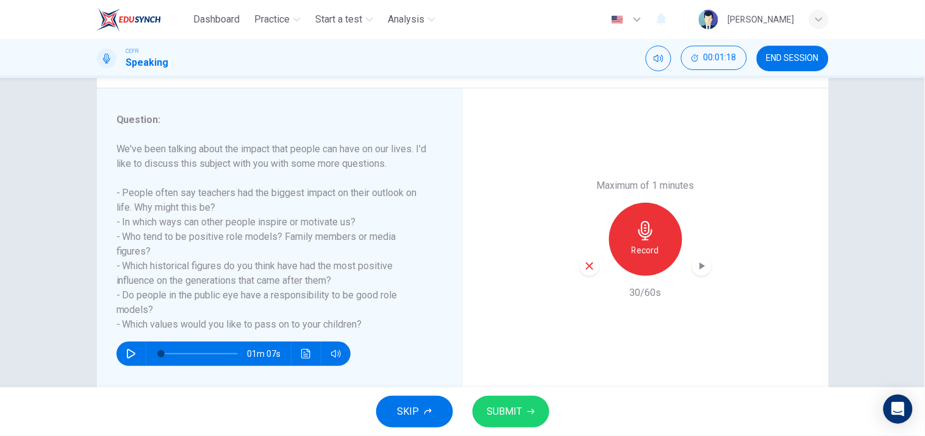  I want to click on span: Start a test, so click(338, 20).